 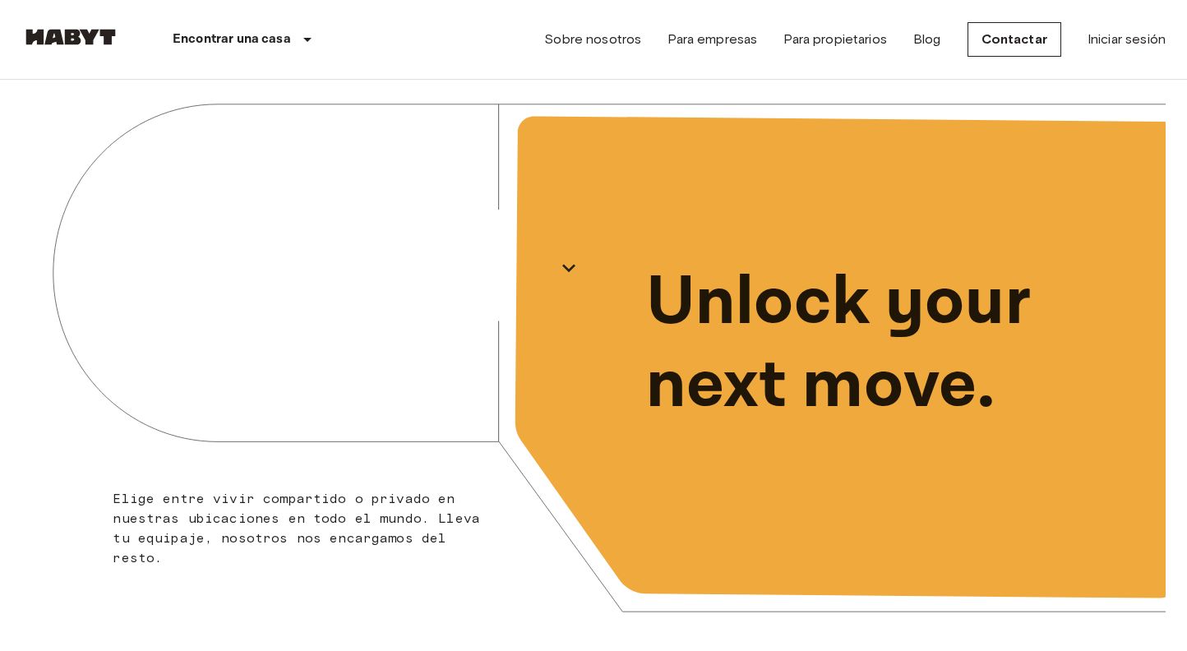 I want to click on a: Contactar, so click(x=1015, y=39).